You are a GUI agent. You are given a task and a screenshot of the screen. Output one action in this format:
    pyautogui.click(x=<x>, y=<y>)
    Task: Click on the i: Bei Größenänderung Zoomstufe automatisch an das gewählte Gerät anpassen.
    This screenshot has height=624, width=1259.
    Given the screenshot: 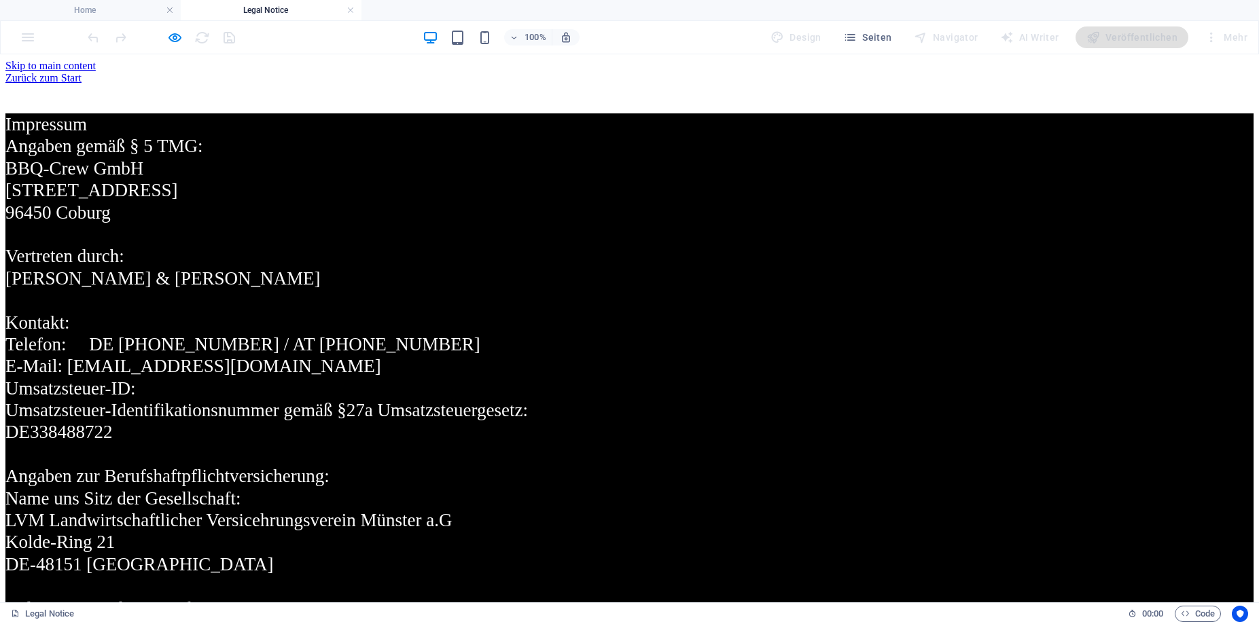 What is the action you would take?
    pyautogui.click(x=566, y=37)
    